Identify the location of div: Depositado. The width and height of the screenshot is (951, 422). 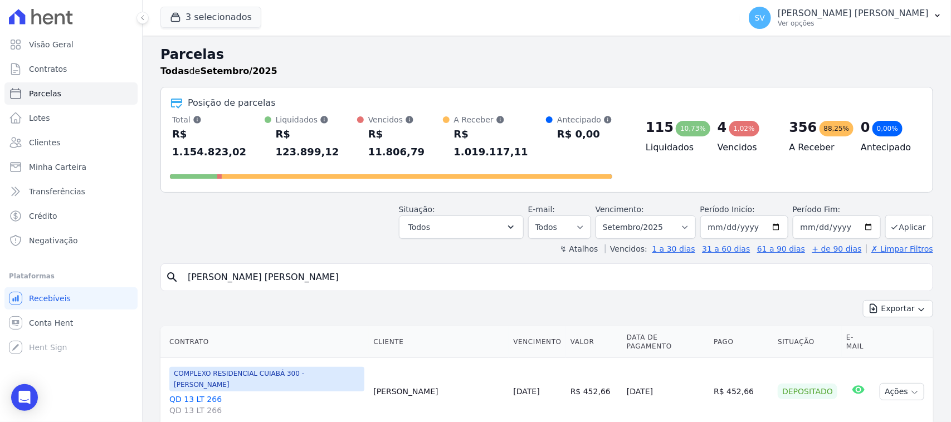
(807, 392).